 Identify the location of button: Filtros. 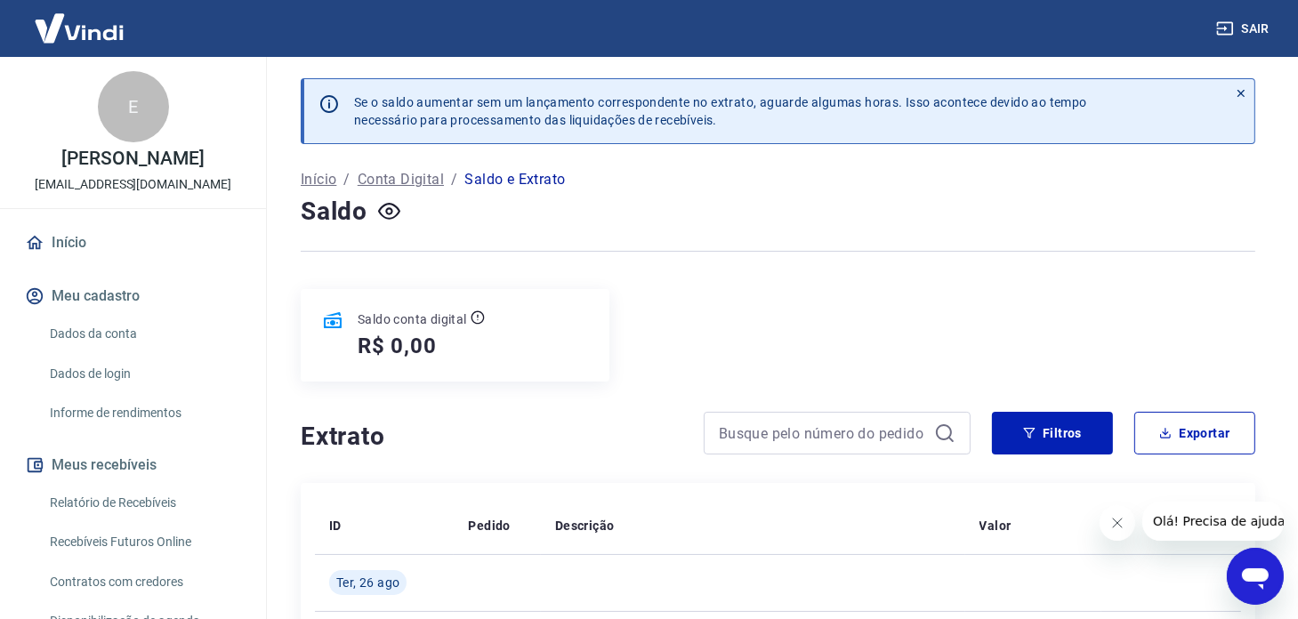
(1052, 433).